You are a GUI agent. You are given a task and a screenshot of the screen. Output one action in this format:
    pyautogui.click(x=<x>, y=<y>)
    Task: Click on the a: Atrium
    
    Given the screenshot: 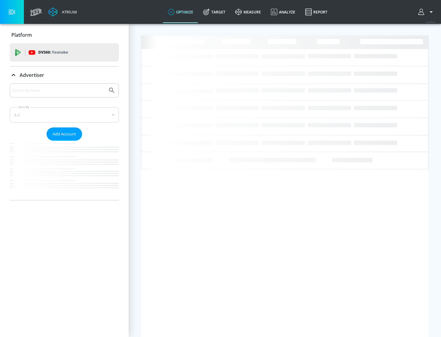 What is the action you would take?
    pyautogui.click(x=62, y=12)
    